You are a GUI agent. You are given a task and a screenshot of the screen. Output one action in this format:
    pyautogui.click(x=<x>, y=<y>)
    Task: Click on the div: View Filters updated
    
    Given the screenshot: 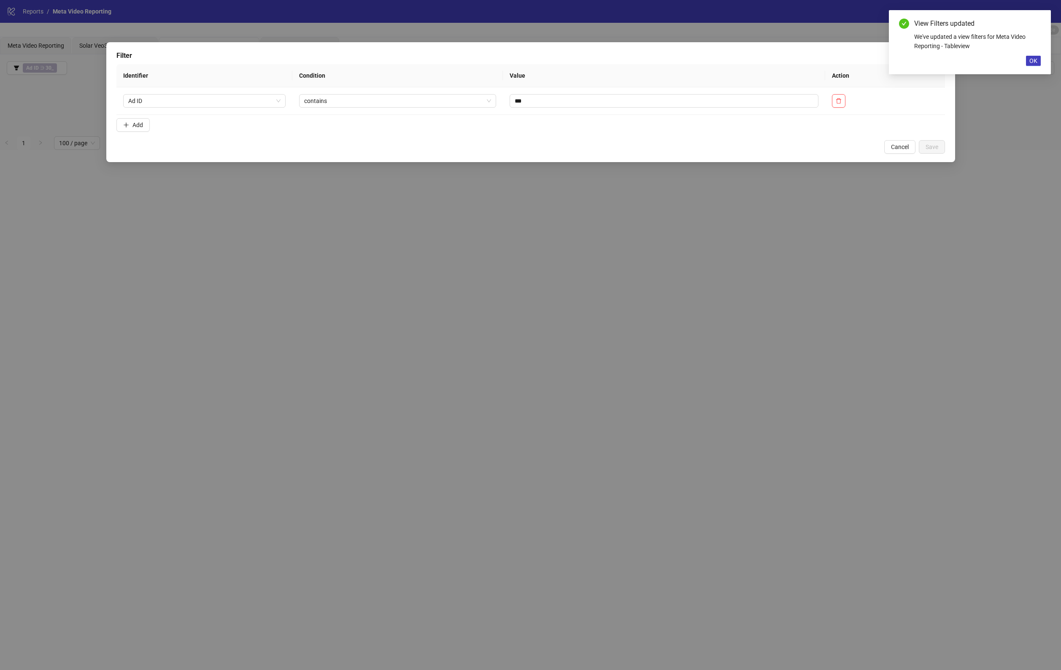 What is the action you would take?
    pyautogui.click(x=978, y=24)
    